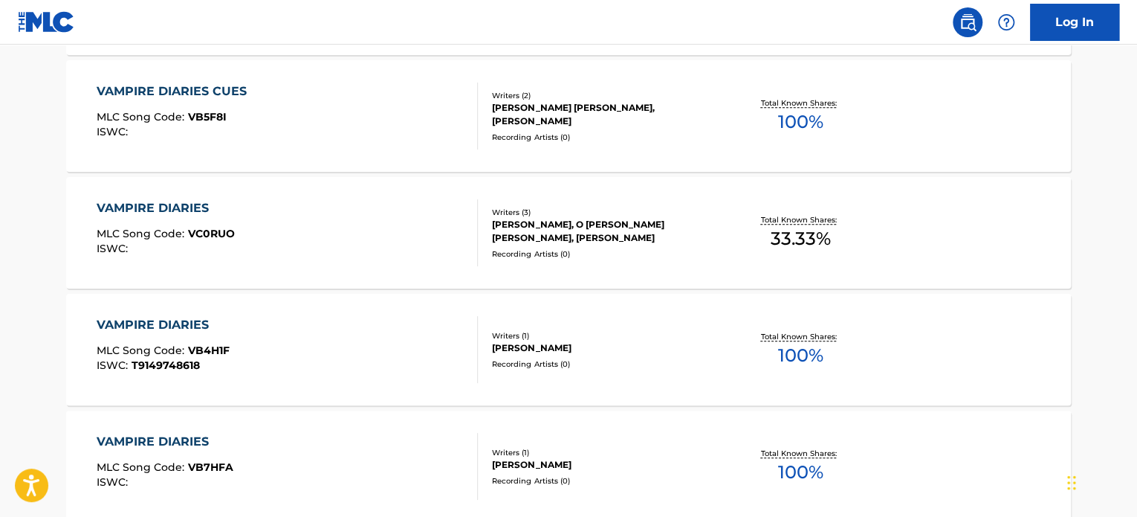 This screenshot has width=1137, height=517. Describe the element at coordinates (604, 95) in the screenshot. I see `div: Writers ( 2 )` at that location.